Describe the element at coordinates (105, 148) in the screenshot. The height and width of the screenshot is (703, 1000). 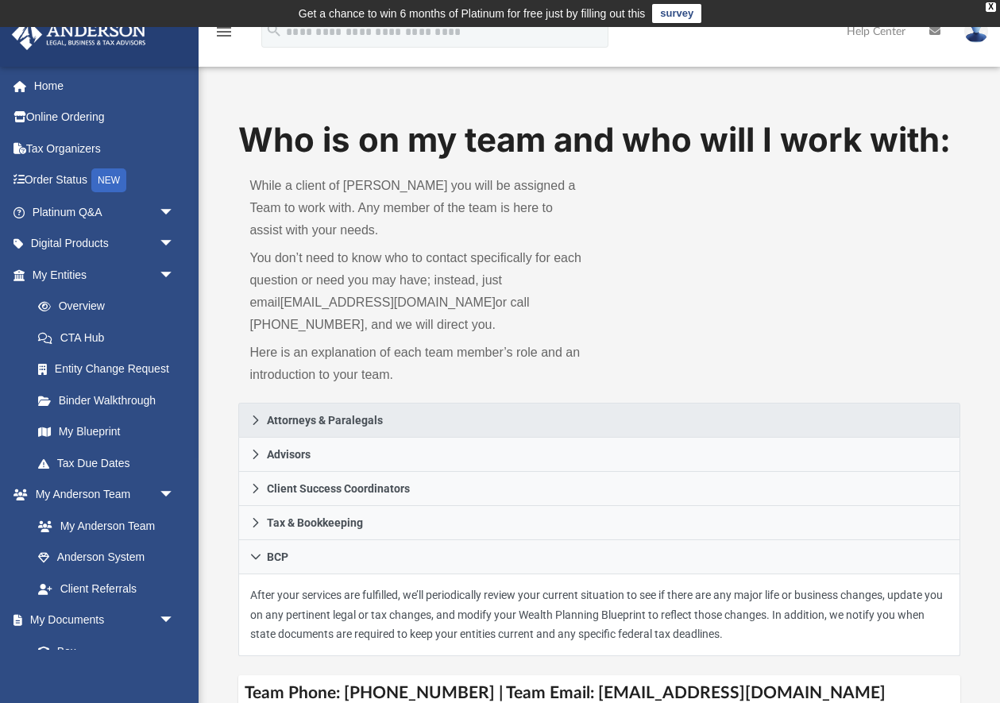
I see `a: Tax Organizers` at that location.